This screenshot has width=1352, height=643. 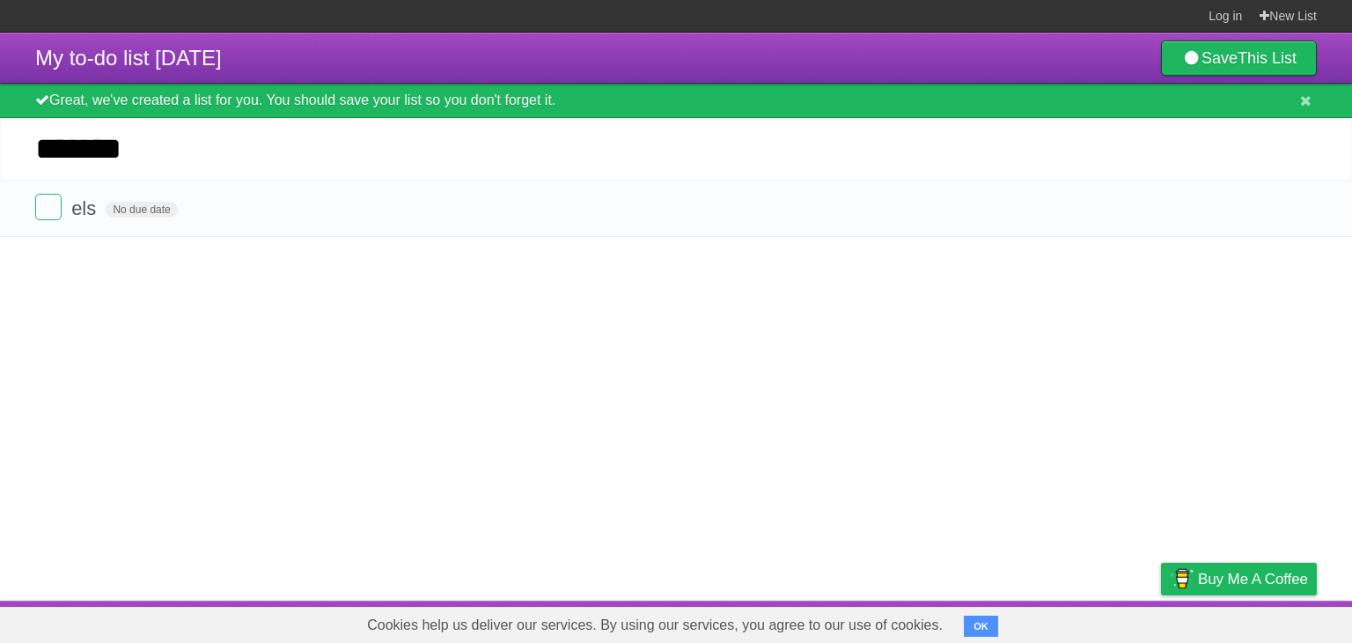 I want to click on a: Terms, so click(x=1098, y=621).